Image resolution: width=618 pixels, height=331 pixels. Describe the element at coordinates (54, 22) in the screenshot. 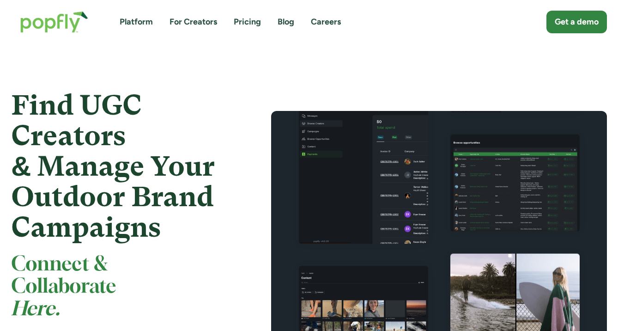

I see `a: home` at that location.